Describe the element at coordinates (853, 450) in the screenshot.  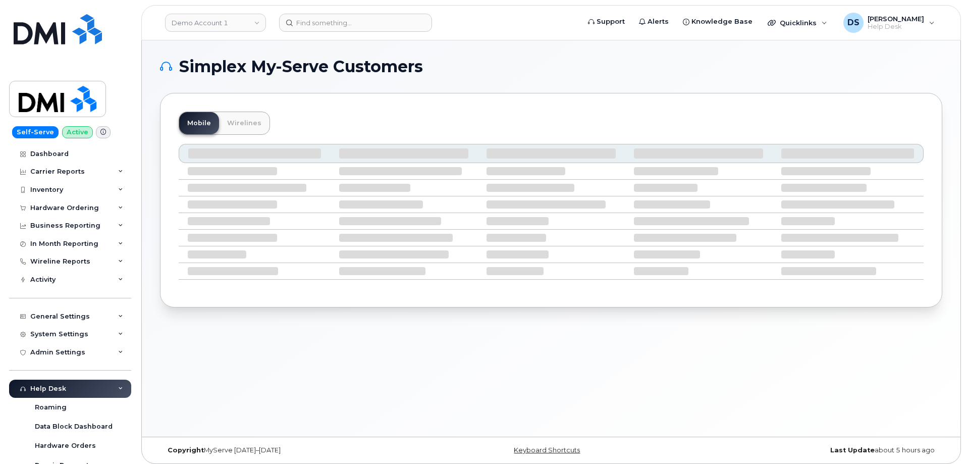
I see `strong: Last Update` at that location.